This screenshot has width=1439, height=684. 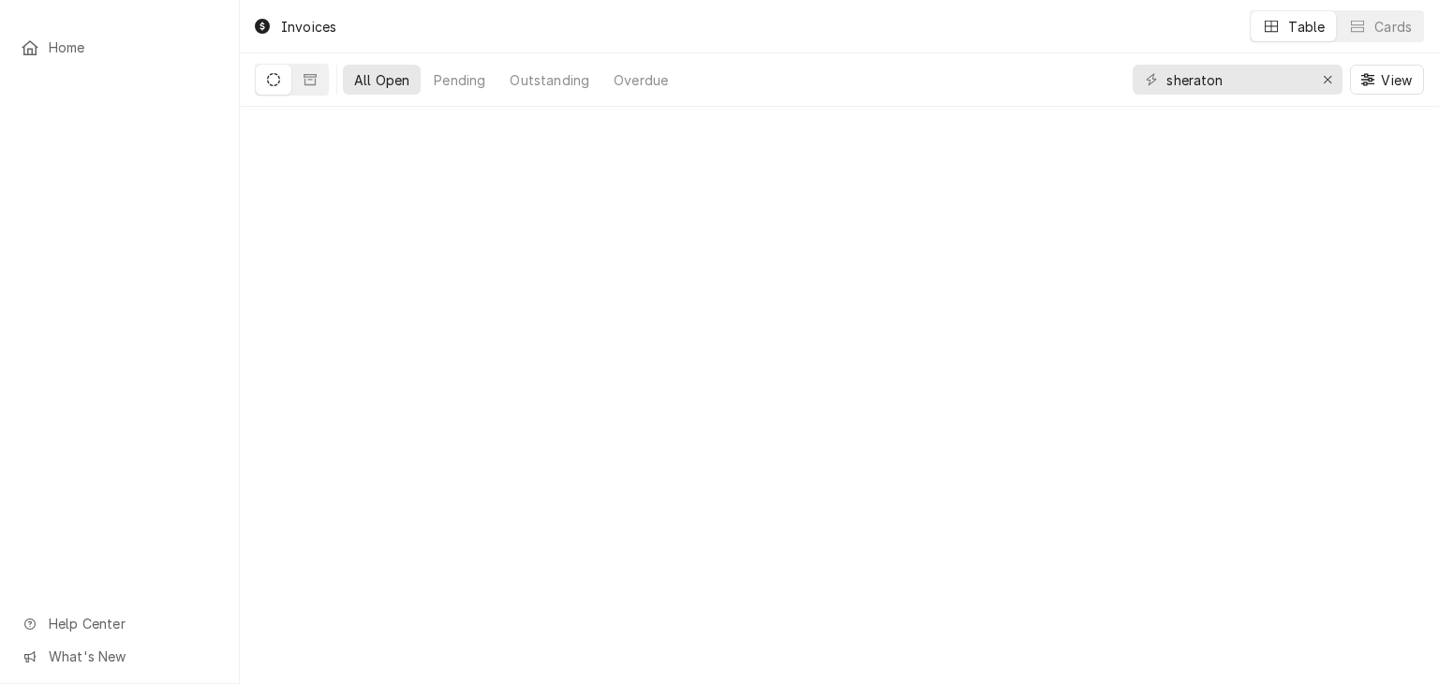 What do you see at coordinates (119, 656) in the screenshot?
I see `a: Go to What's New` at bounding box center [119, 656].